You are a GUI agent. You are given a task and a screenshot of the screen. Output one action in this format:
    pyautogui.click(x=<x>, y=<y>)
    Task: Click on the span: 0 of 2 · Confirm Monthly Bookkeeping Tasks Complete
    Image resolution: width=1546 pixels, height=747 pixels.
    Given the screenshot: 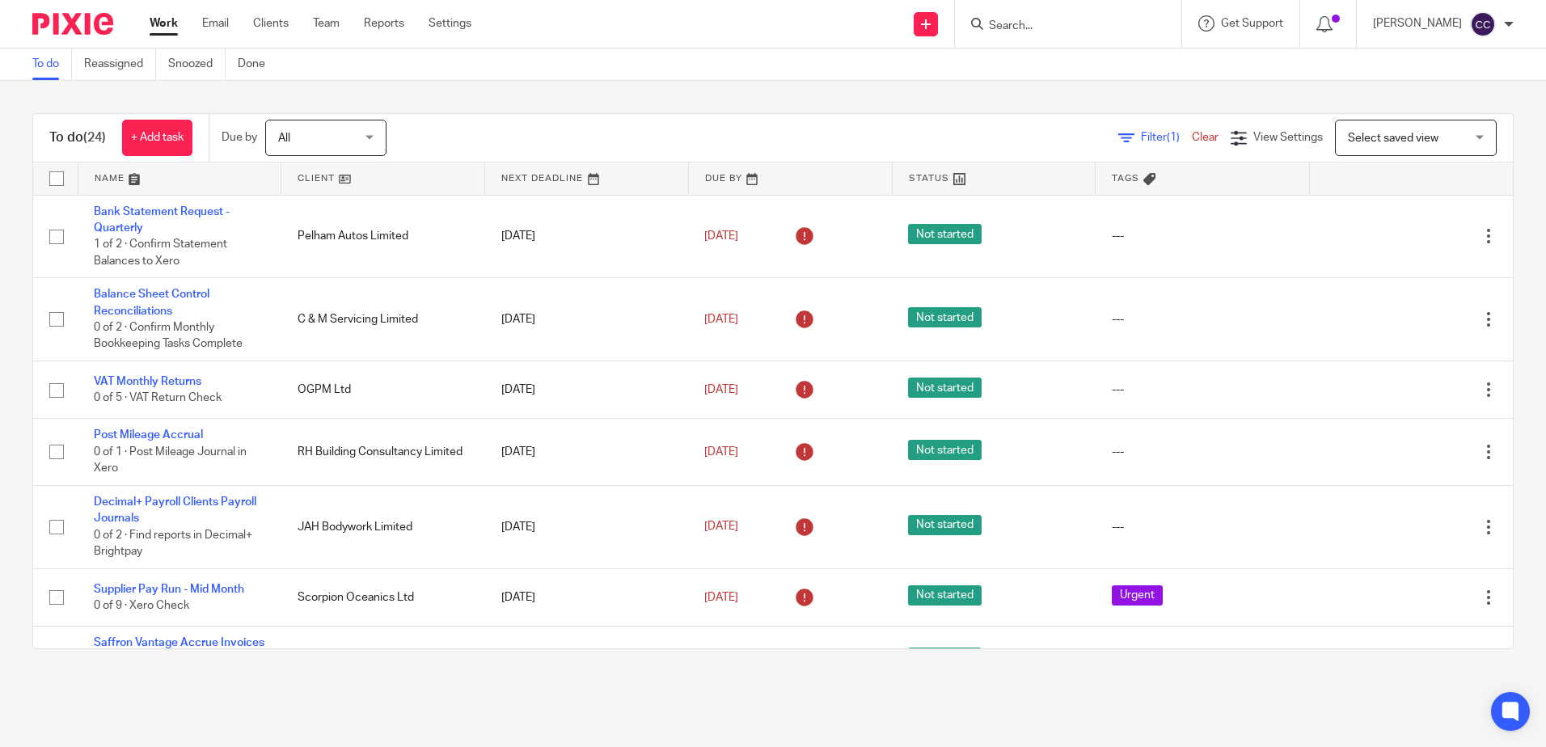 What is the action you would take?
    pyautogui.click(x=168, y=336)
    